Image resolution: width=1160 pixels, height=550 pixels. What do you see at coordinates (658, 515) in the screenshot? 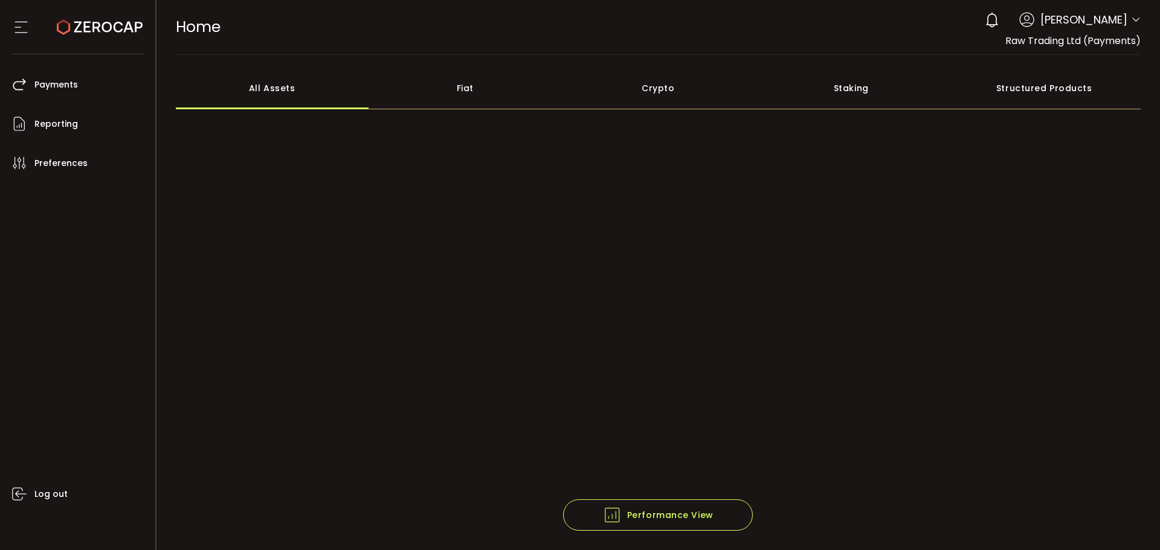
I see `button: Performance View` at bounding box center [658, 515].